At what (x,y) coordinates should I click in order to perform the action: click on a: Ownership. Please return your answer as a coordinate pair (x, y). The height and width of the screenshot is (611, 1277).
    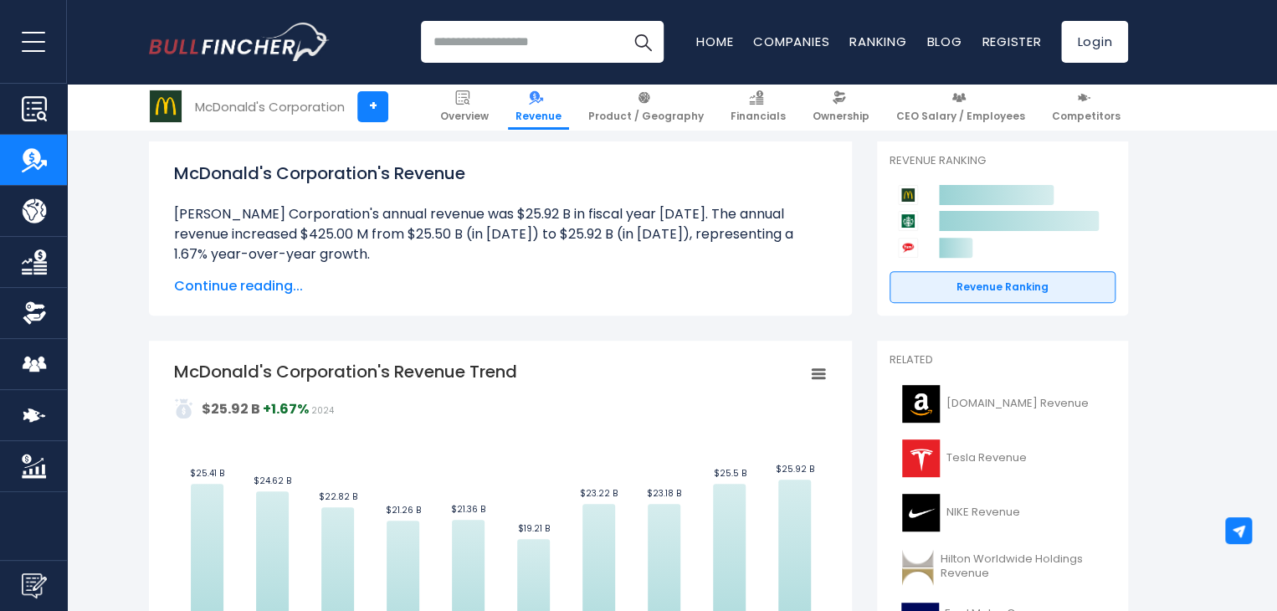
    Looking at the image, I should click on (841, 106).